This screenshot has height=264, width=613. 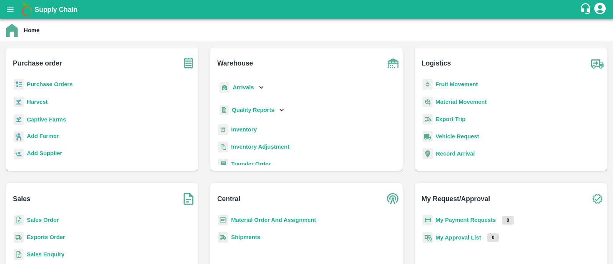 I want to click on img: reciept, so click(x=19, y=84).